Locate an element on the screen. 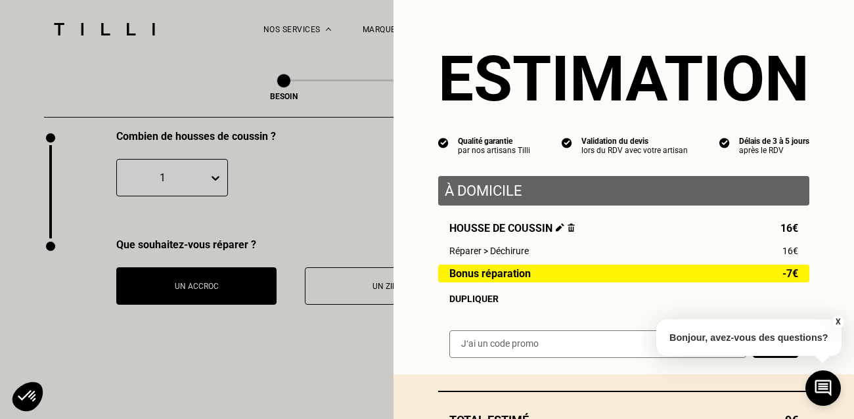 This screenshot has width=854, height=419. div: par nos artisans Tilli is located at coordinates (494, 151).